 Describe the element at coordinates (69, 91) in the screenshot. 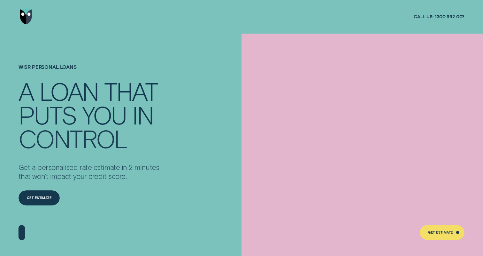

I see `div: LOAN` at that location.